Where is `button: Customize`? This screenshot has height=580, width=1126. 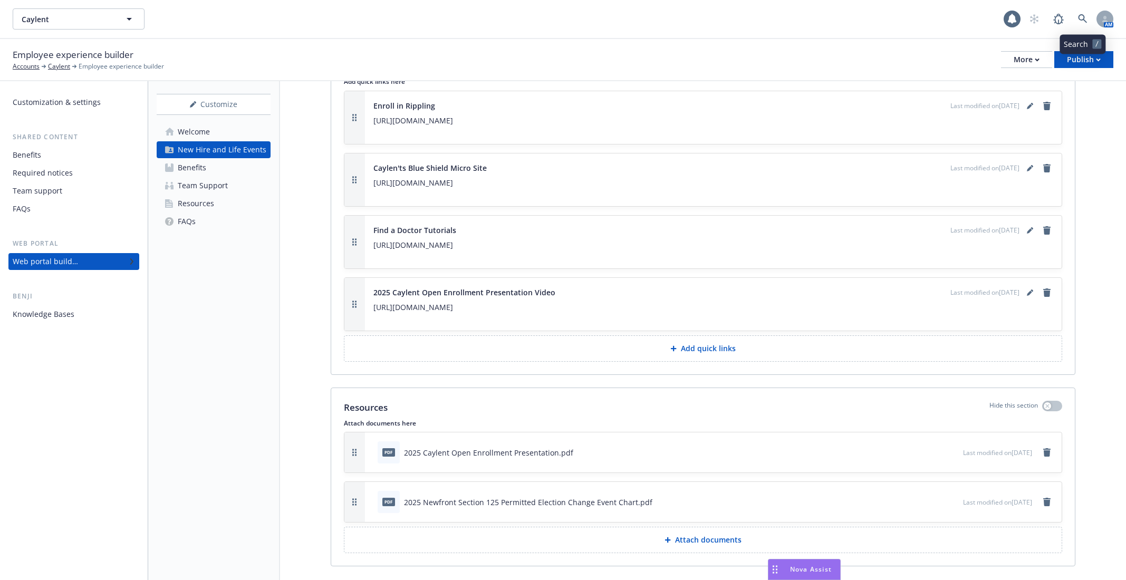 button: Customize is located at coordinates (214, 104).